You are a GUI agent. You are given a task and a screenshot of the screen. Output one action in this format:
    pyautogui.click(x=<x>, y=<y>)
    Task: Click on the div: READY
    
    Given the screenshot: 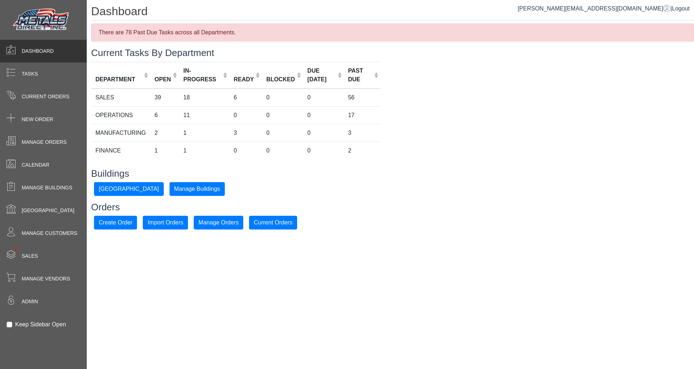 What is the action you would take?
    pyautogui.click(x=244, y=80)
    